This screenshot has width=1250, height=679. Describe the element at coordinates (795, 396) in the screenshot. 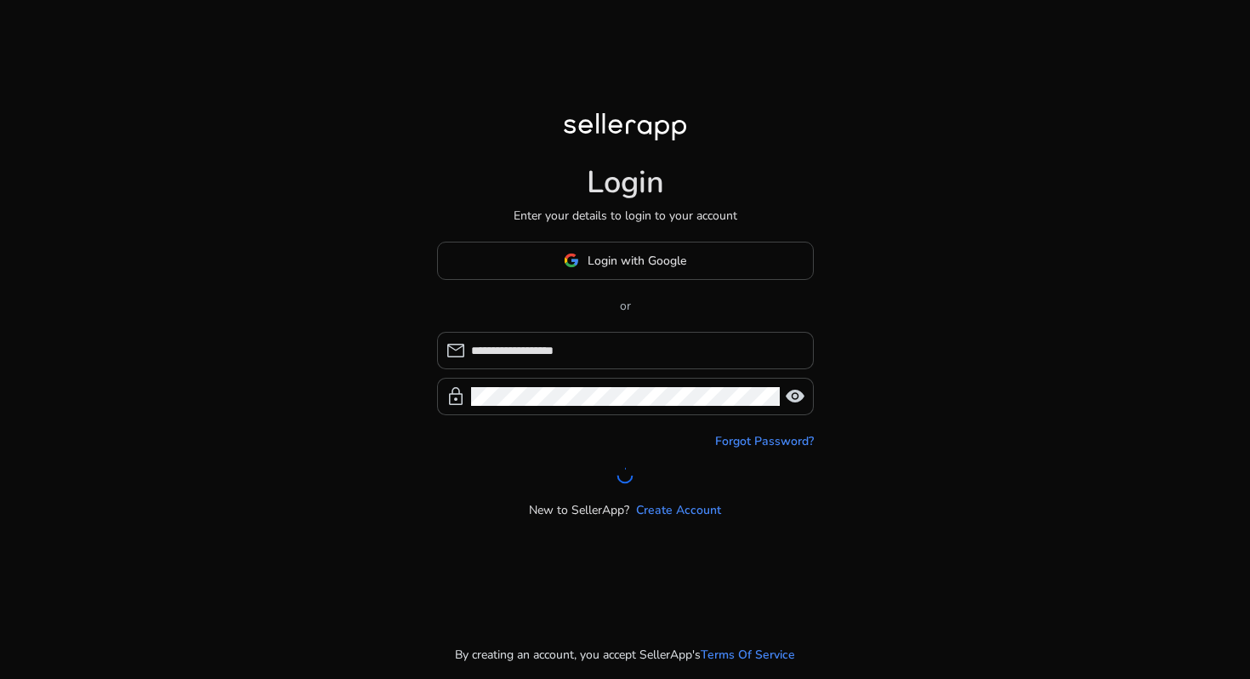

I see `span: visibility` at that location.